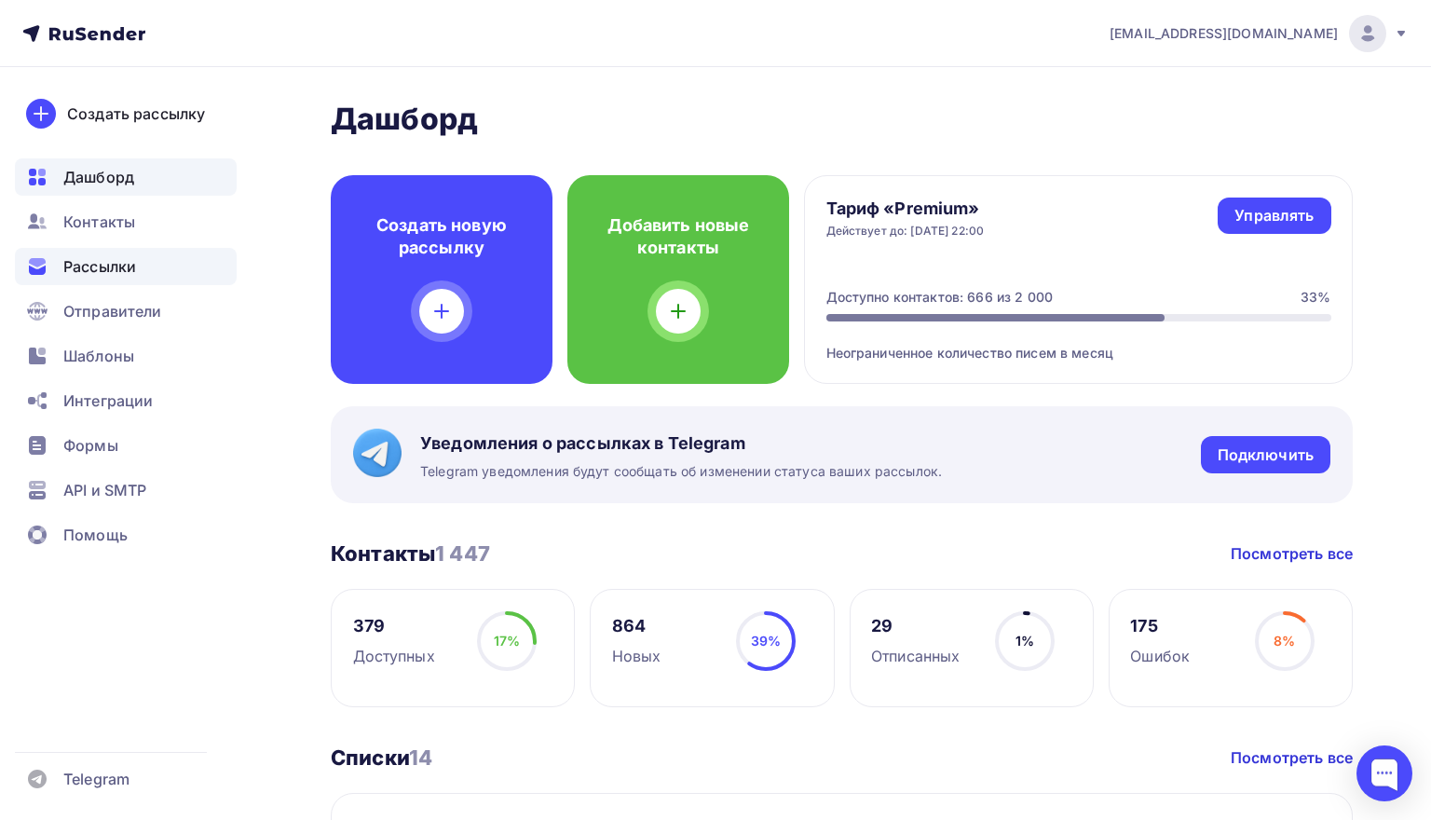 The image size is (1431, 820). I want to click on a: Формы, so click(126, 445).